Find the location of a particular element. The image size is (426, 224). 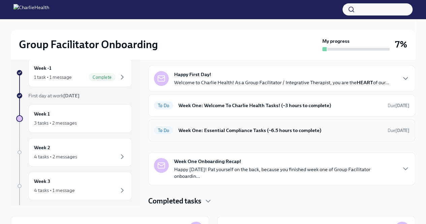

h2: Group Facilitator Onboarding is located at coordinates (88, 44).